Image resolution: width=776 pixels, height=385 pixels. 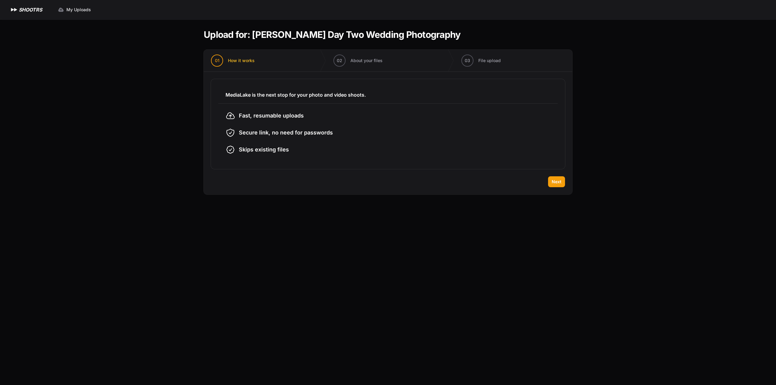 What do you see at coordinates (271, 116) in the screenshot?
I see `span: Fast, resumable uploads` at bounding box center [271, 116].